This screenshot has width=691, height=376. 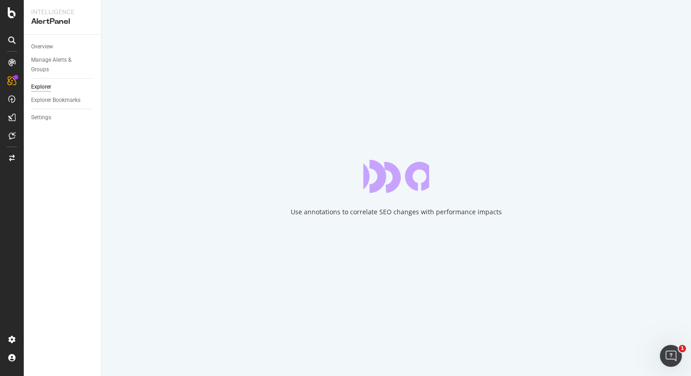 I want to click on a: Explorer Bookmarks, so click(x=63, y=100).